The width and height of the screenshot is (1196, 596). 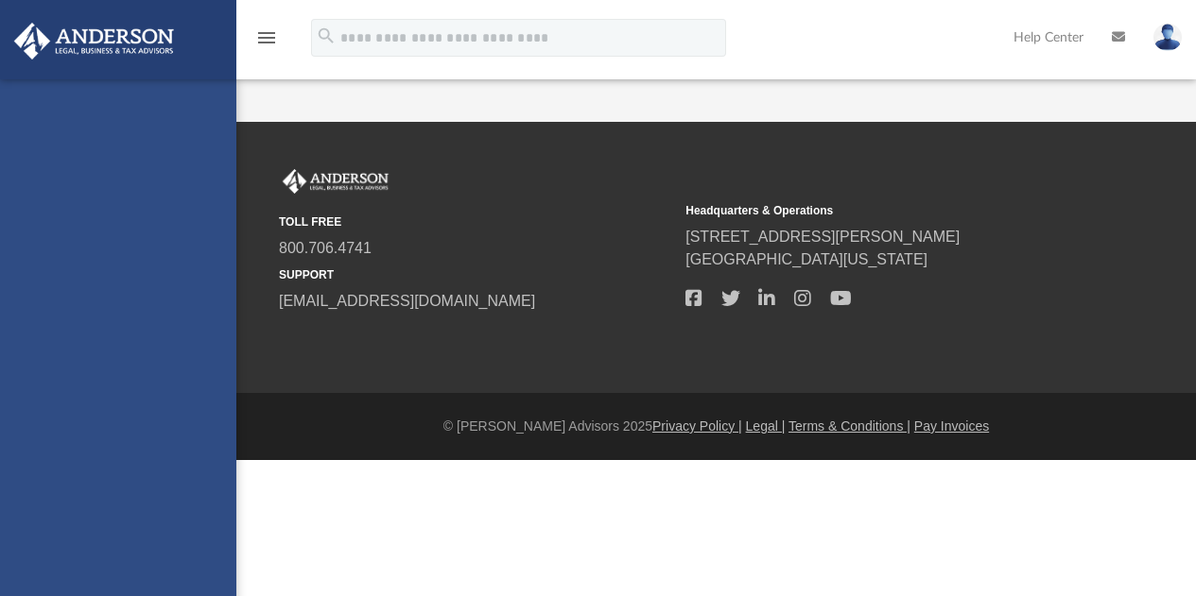 I want to click on a: Legal |, so click(x=766, y=426).